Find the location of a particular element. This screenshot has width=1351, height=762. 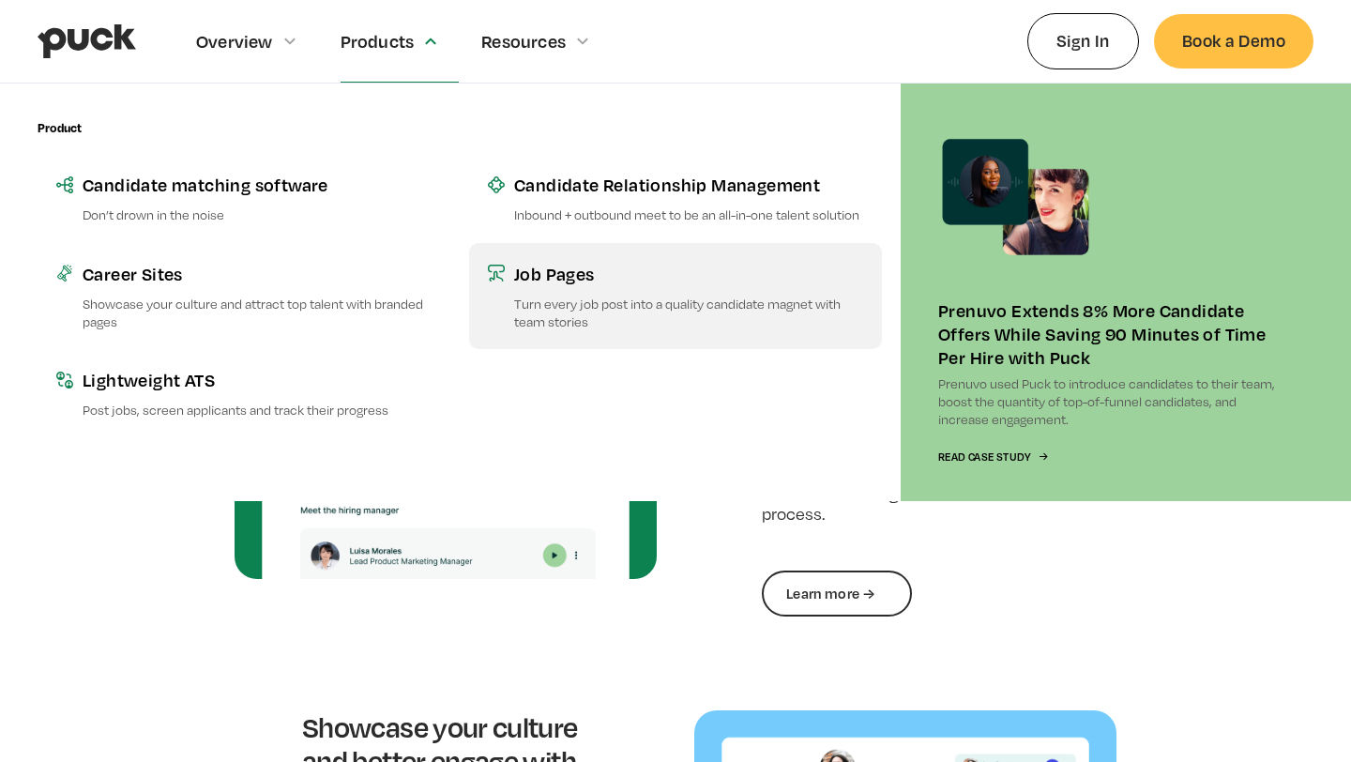

a: Sign In is located at coordinates (1083, 40).